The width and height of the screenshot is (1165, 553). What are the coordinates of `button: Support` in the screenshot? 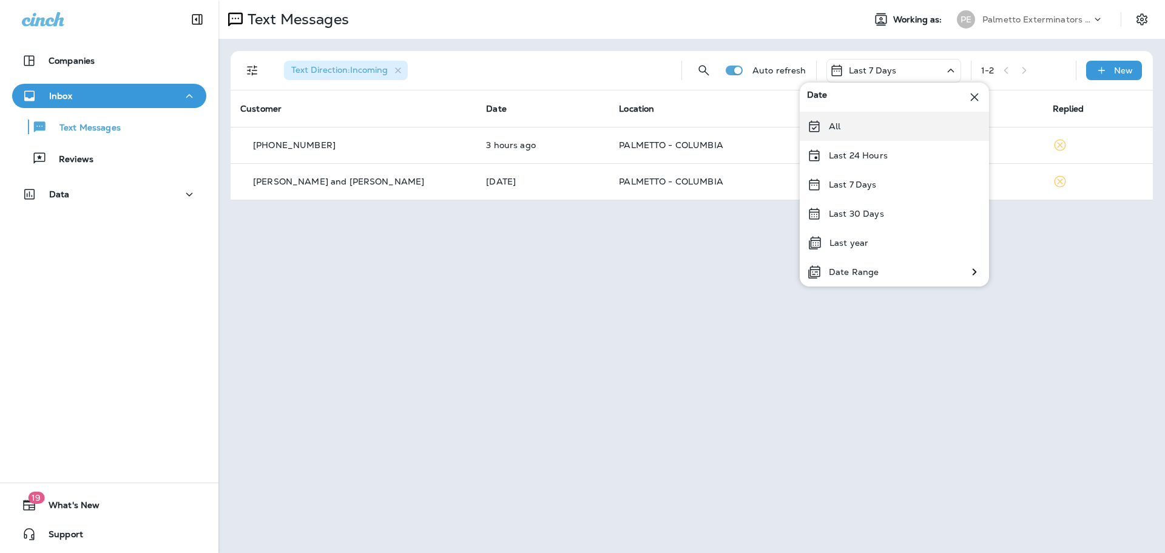 It's located at (109, 534).